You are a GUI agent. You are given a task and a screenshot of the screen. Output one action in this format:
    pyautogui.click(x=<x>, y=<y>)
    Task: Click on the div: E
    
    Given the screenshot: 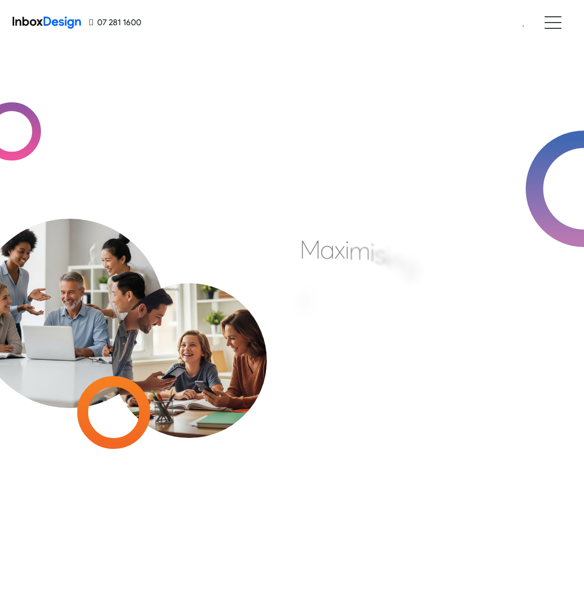 What is the action you would take?
    pyautogui.click(x=306, y=301)
    